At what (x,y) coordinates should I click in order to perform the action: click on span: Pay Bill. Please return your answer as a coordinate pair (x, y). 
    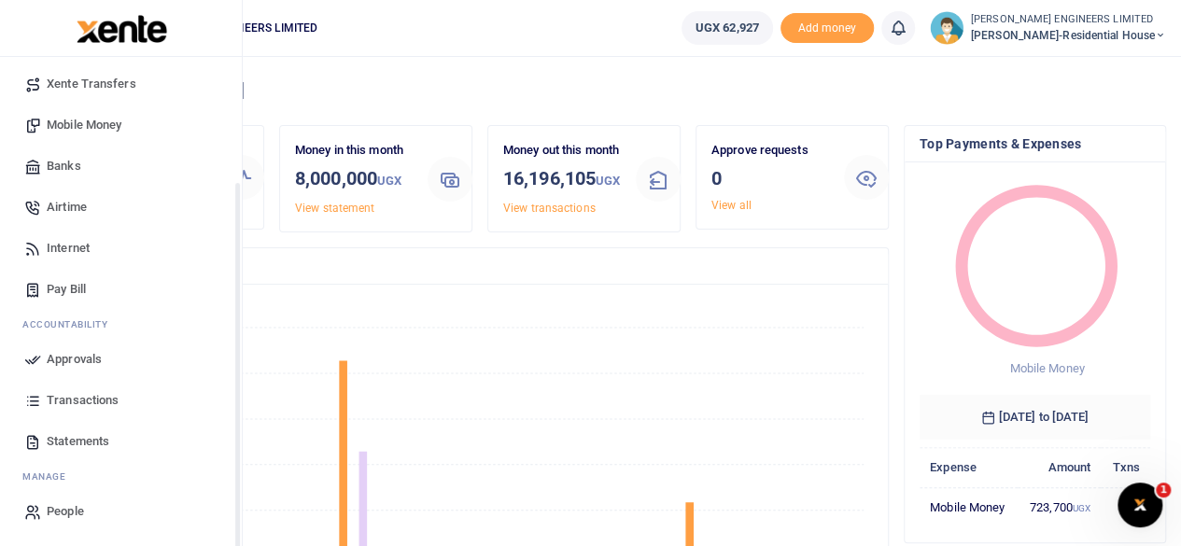
    Looking at the image, I should click on (66, 289).